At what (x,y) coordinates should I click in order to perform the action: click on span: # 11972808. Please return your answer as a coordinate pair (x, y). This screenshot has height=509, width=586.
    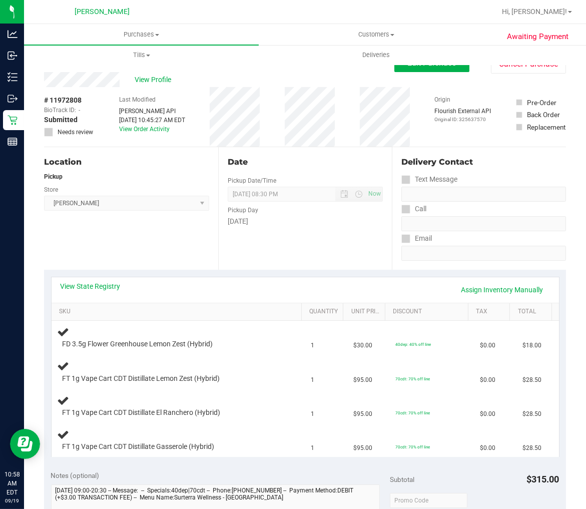
    Looking at the image, I should click on (63, 100).